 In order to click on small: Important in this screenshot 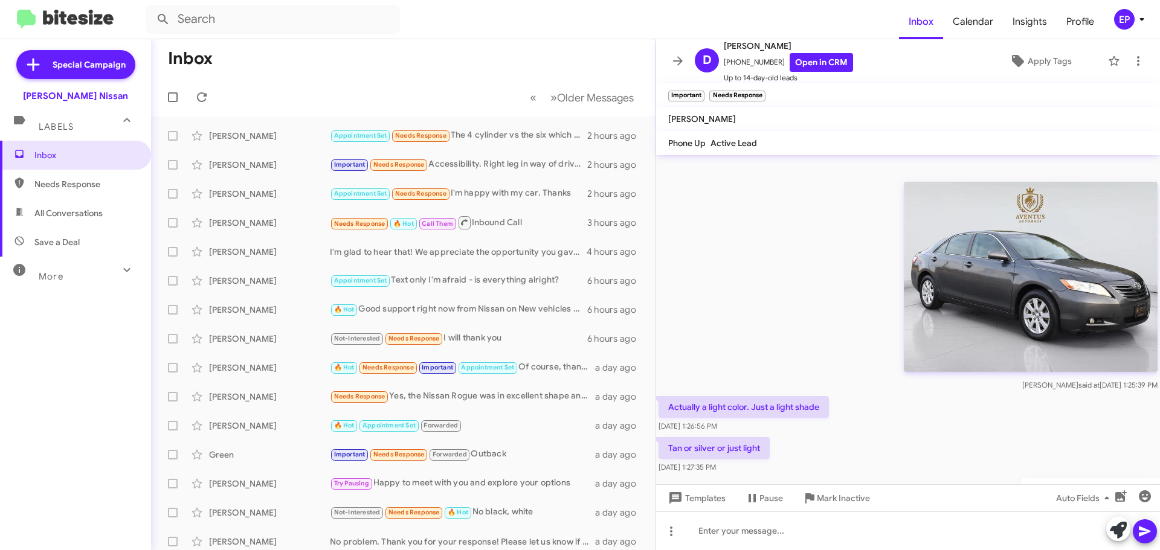, I will do `click(686, 96)`.